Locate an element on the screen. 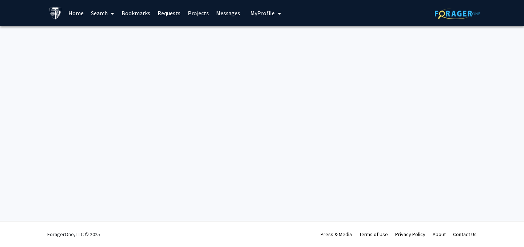 This screenshot has width=524, height=247. a: Privacy Policy is located at coordinates (410, 235).